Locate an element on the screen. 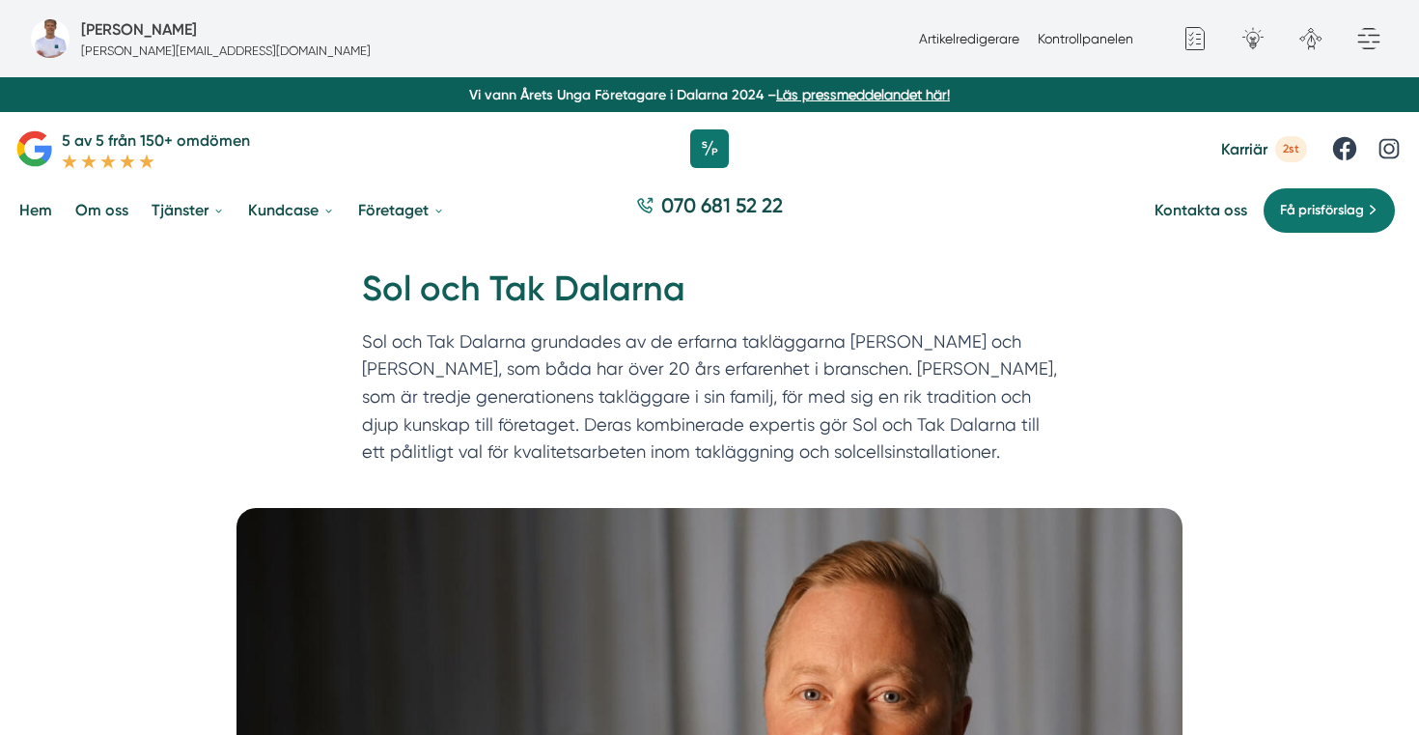 This screenshot has width=1419, height=735. a: Läs pressmeddelandet här! is located at coordinates (863, 95).